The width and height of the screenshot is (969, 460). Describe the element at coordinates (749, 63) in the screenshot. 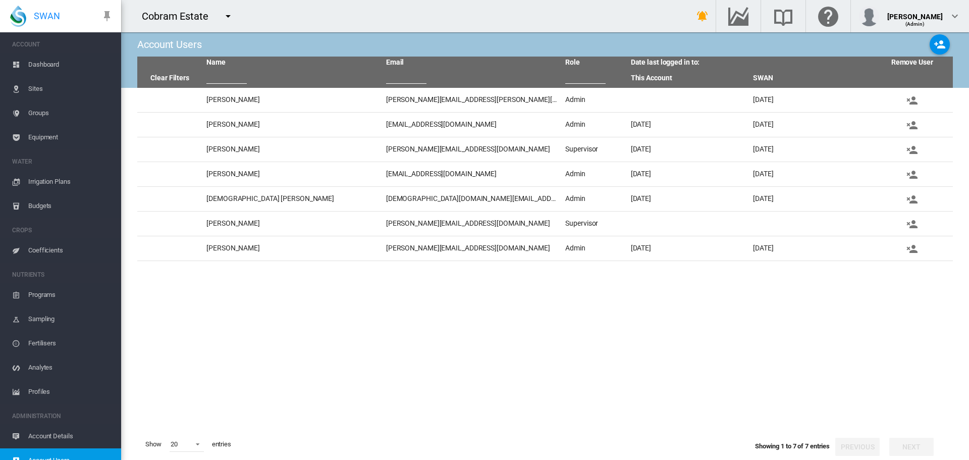

I see `th: Date last logged in to:` at that location.